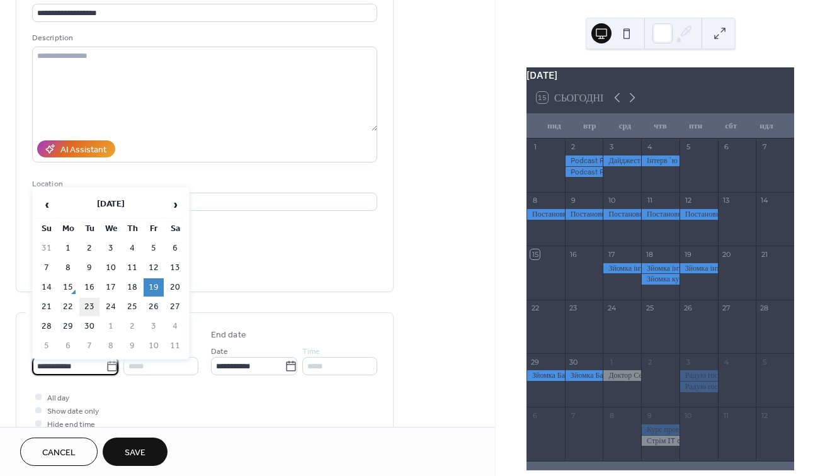 Image resolution: width=825 pixels, height=476 pixels. What do you see at coordinates (660, 161) in the screenshot?
I see `div: Інтервʼю логістика` at bounding box center [660, 161].